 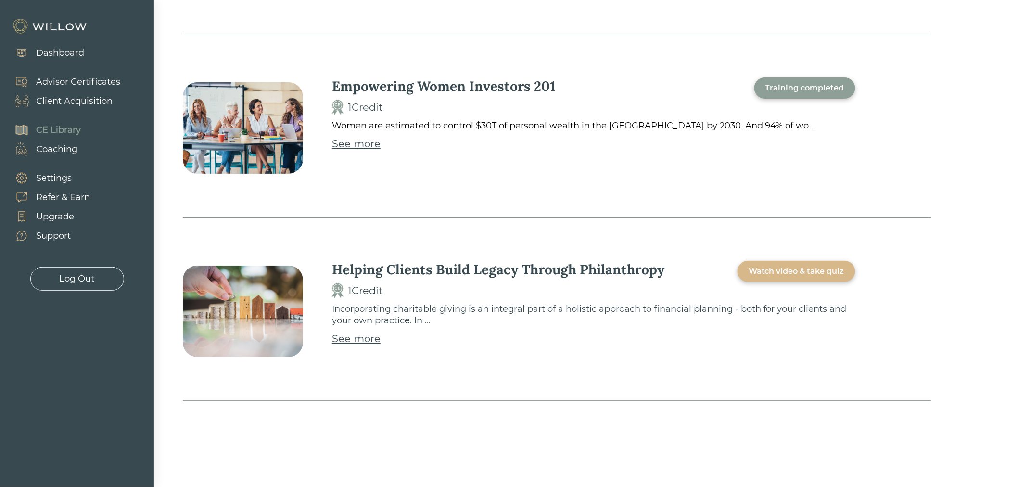 What do you see at coordinates (43, 149) in the screenshot?
I see `a: Coaching` at bounding box center [43, 149].